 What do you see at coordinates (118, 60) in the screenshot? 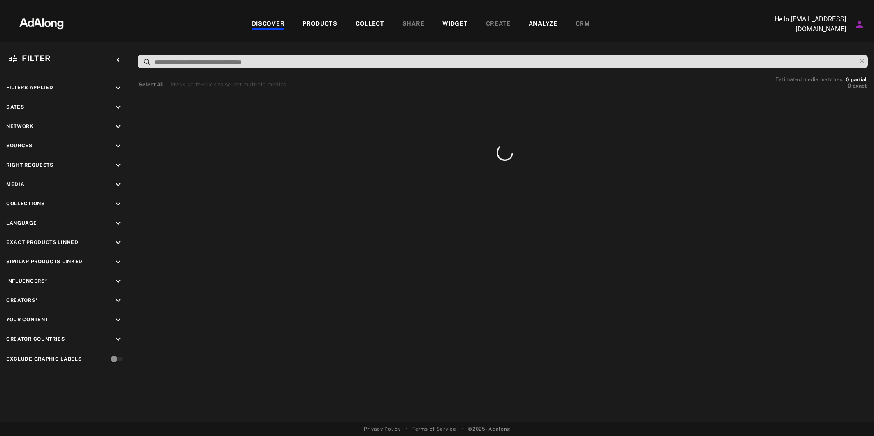
I see `i: keyboard_arrow_left` at bounding box center [118, 60].